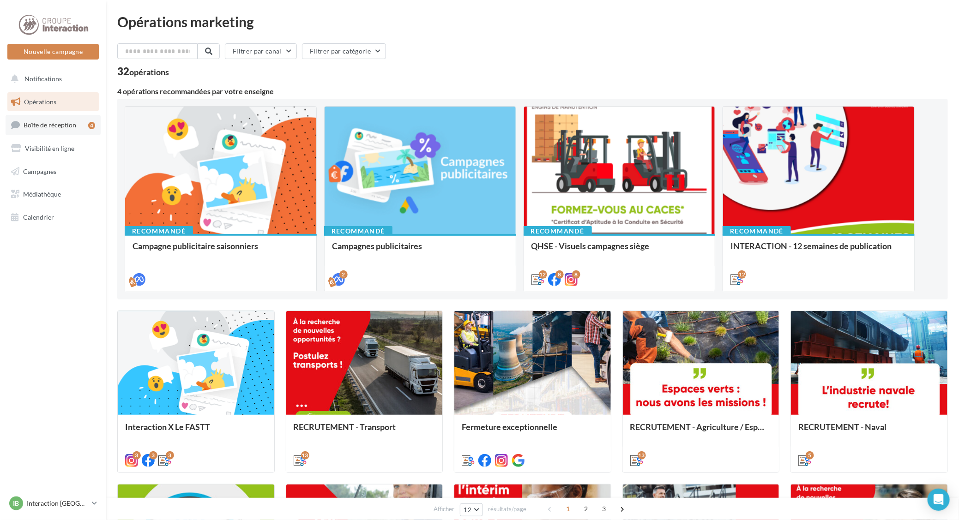  I want to click on a: Calendrier, so click(53, 217).